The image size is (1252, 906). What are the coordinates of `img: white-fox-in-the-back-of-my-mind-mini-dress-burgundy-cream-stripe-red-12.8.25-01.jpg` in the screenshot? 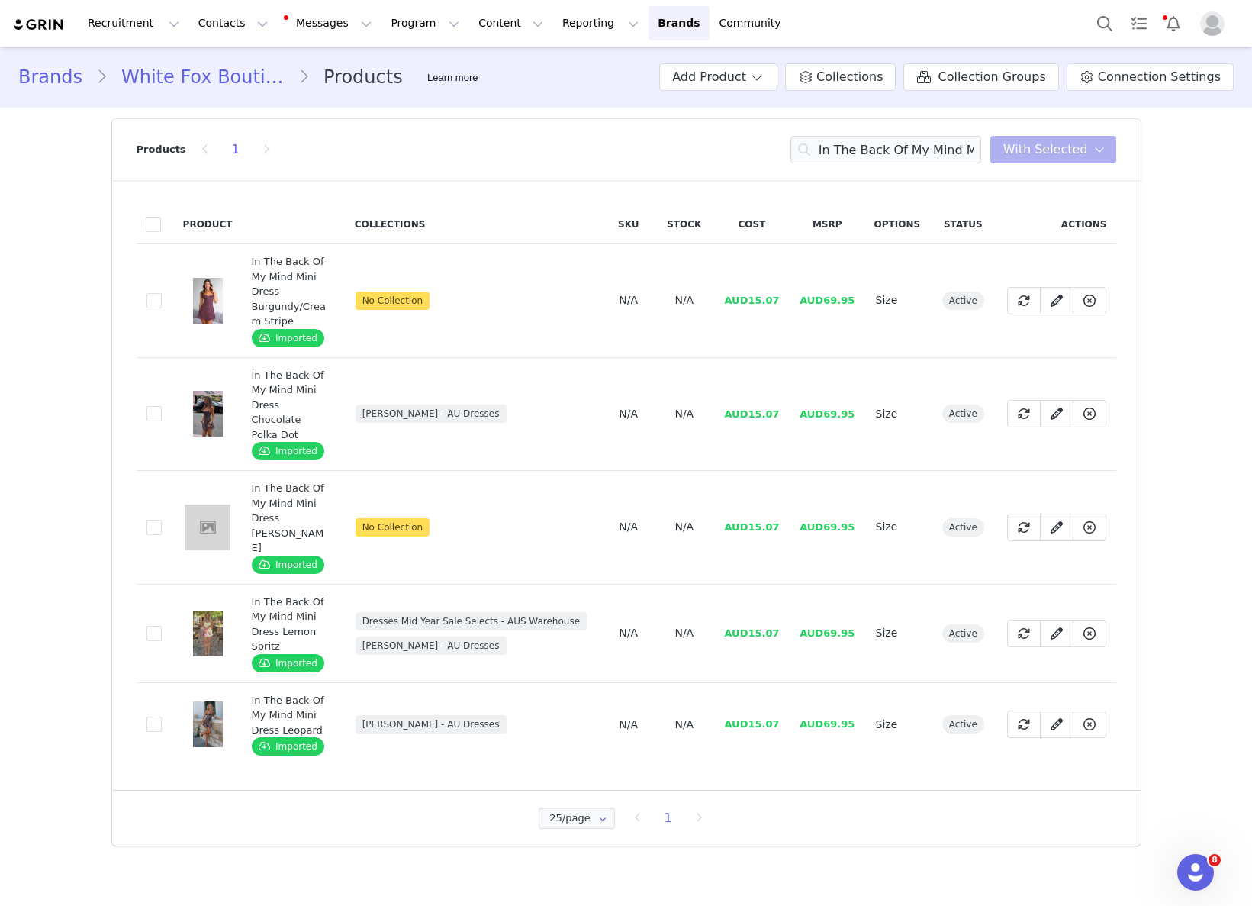 It's located at (208, 301).